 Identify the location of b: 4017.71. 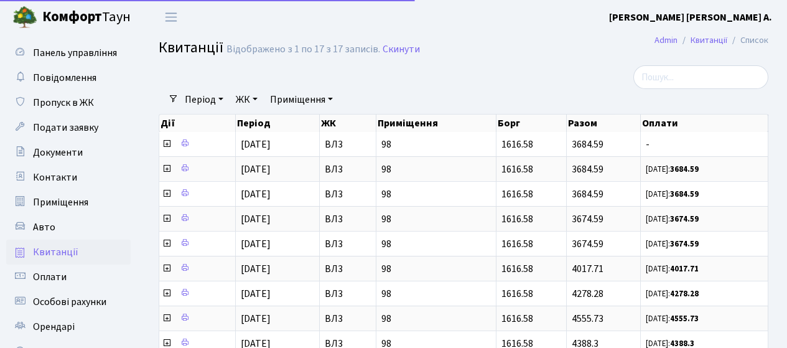
(684, 269).